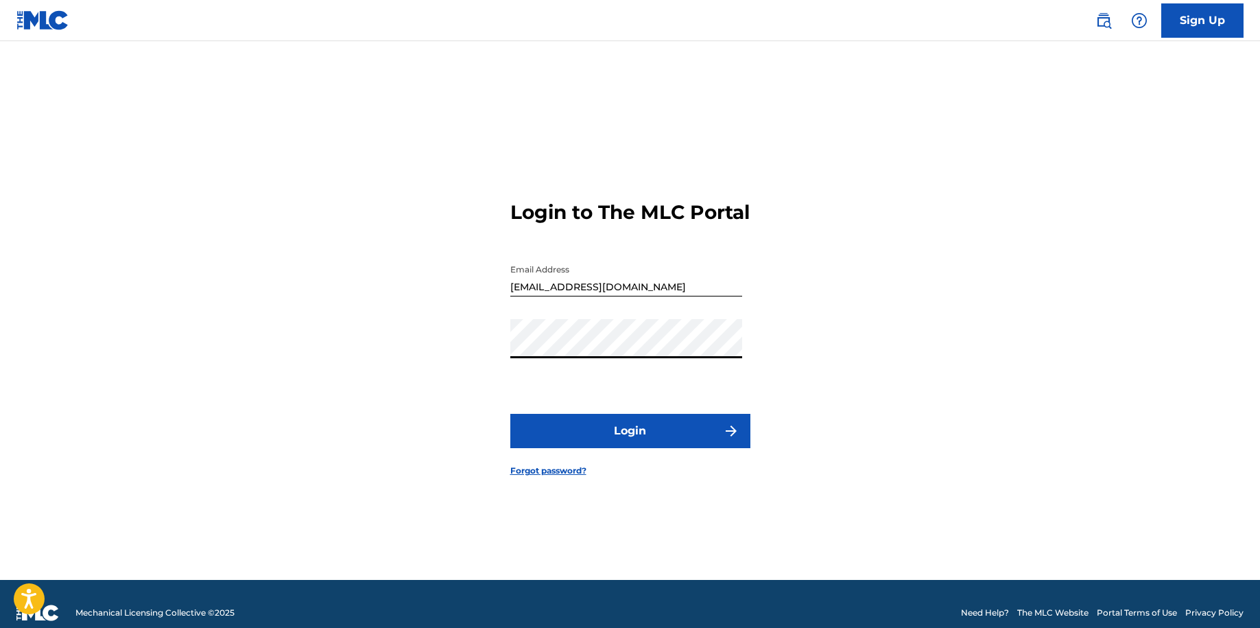 This screenshot has width=1260, height=628. Describe the element at coordinates (1104, 21) in the screenshot. I see `a: Public Search` at that location.